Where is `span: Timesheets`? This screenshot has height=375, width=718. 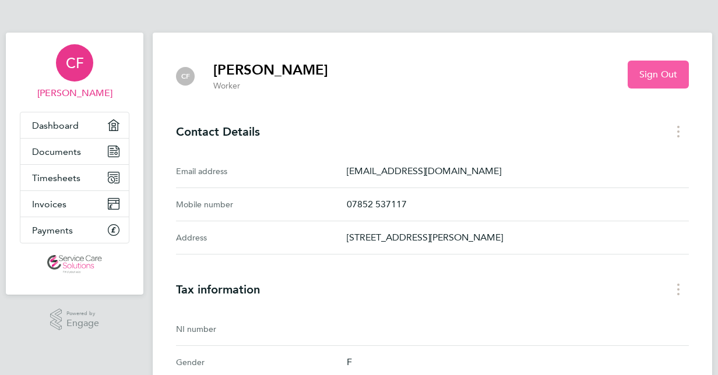
span: Timesheets is located at coordinates (56, 178).